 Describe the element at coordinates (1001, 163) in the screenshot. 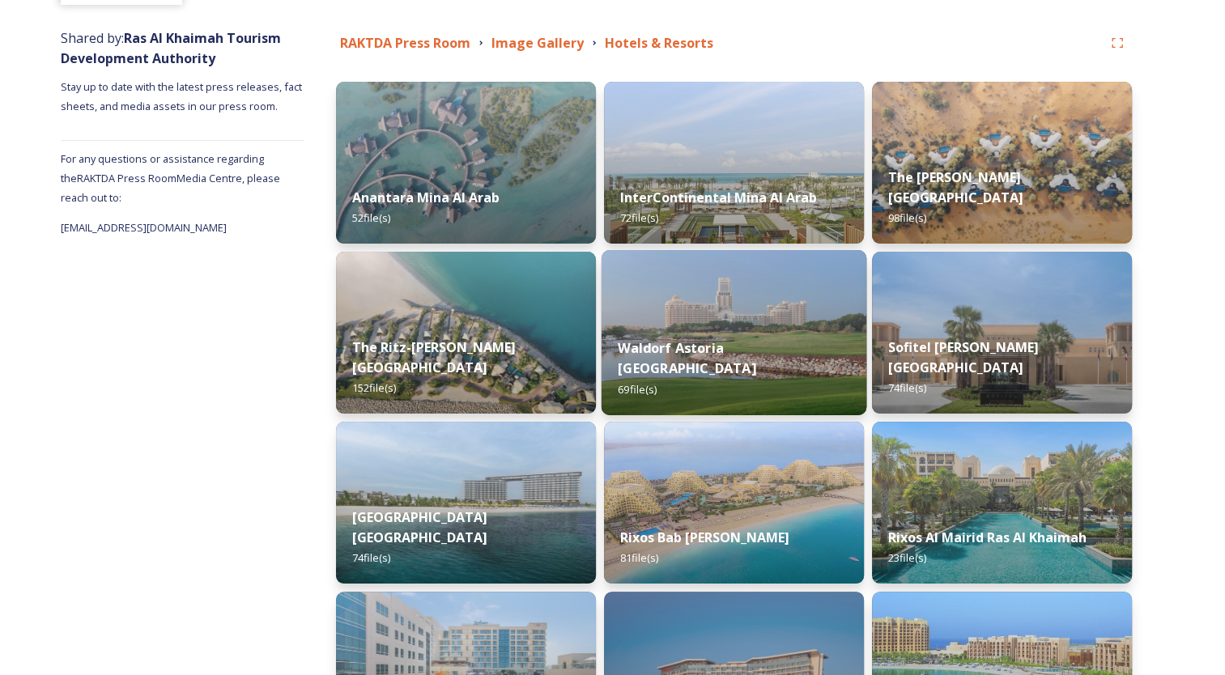

I see `img: ce6e5df5-bf95-4540-aab7-1bfb19ca7ac2.jpg` at that location.